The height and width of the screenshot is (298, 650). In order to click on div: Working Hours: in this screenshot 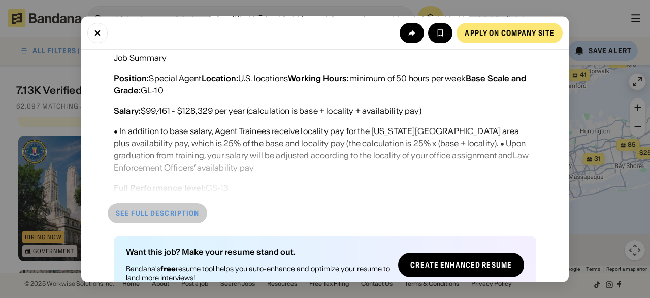, I will do `click(318, 78)`.